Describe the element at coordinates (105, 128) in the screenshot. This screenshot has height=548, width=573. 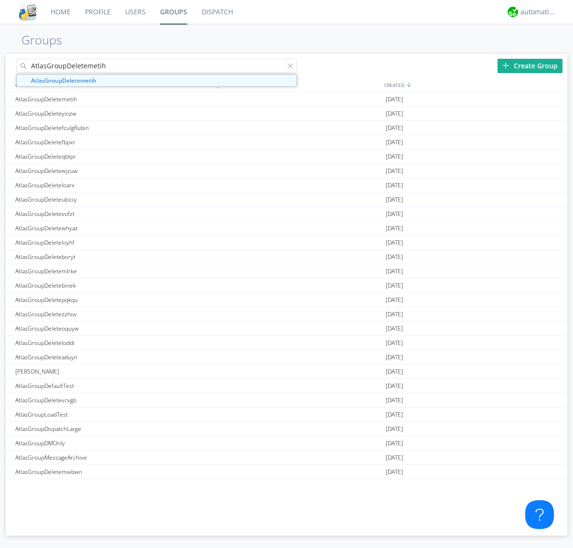
I see `div: AtlasGroupDeletefculgRubin` at that location.